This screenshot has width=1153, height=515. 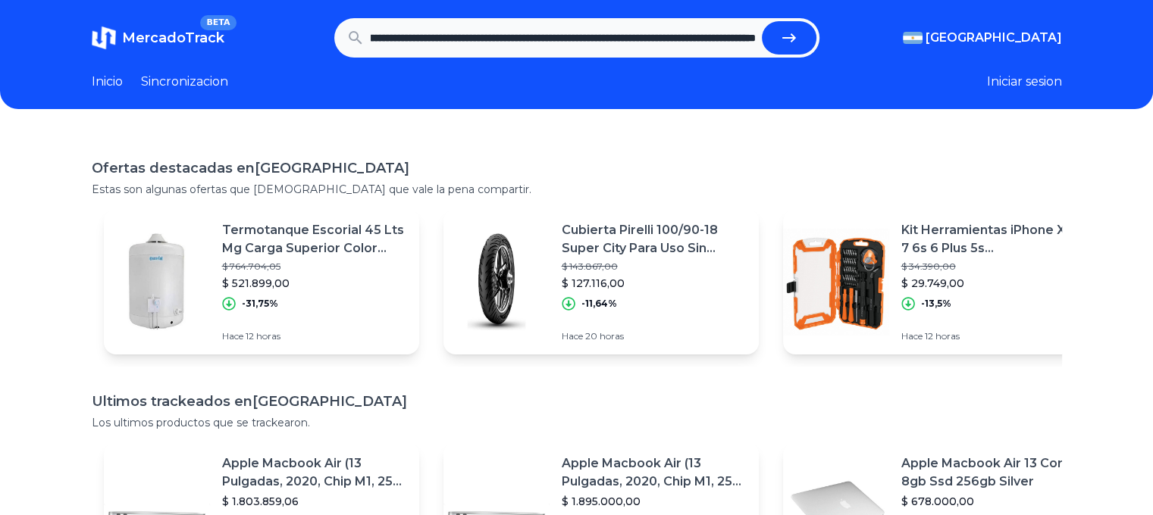 What do you see at coordinates (599, 304) in the screenshot?
I see `p: -11,64%` at bounding box center [599, 304].